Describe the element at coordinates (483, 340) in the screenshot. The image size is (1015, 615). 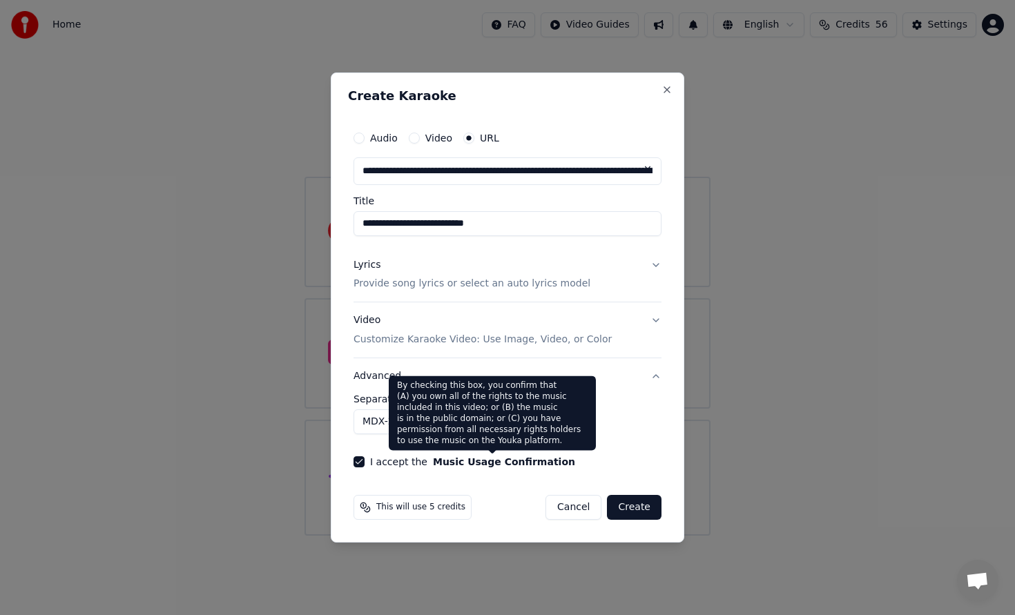
I see `p: Customize Karaoke Video: Use Image, Video, or Color` at that location.